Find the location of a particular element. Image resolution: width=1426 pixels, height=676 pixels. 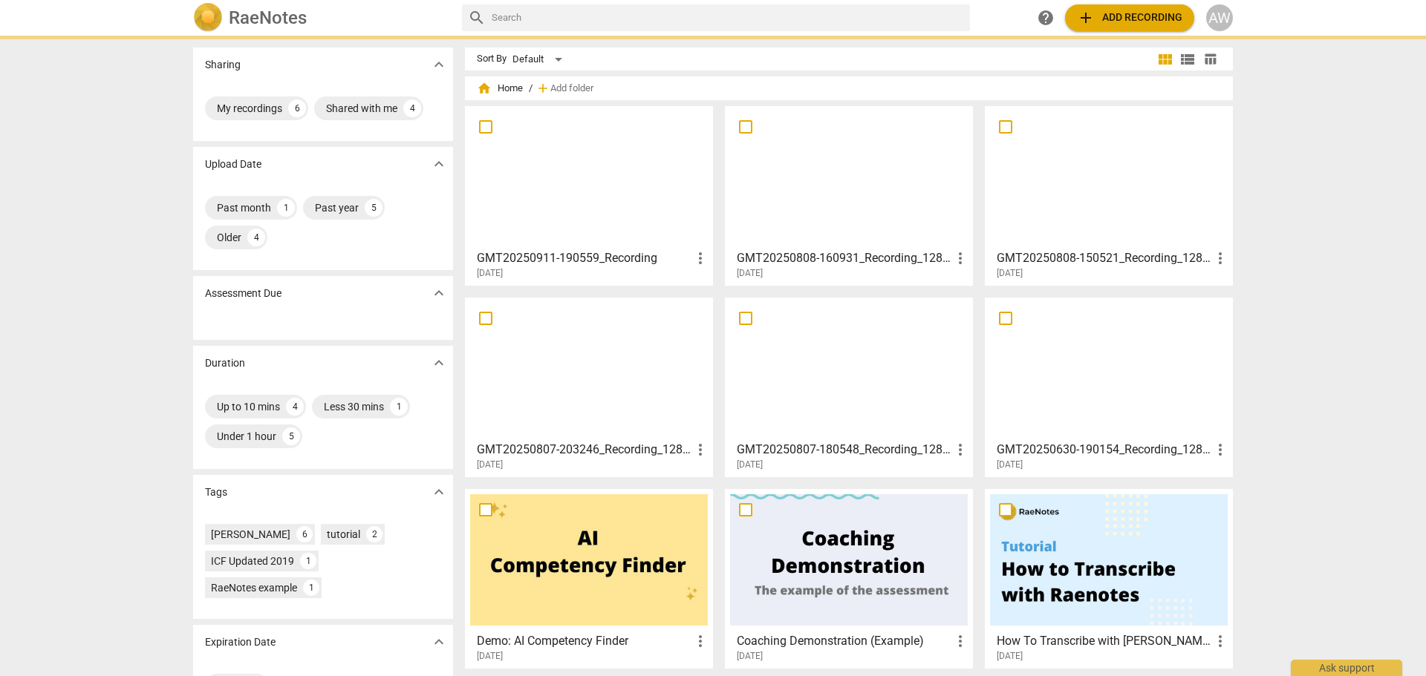

div: Past year is located at coordinates (336, 208).